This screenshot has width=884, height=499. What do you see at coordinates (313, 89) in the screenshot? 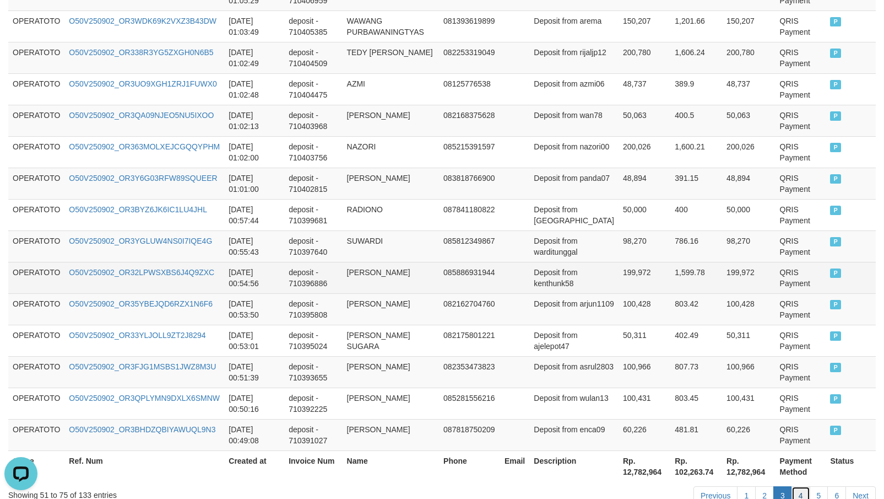
I see `td: deposit - 710404475` at bounding box center [313, 89].